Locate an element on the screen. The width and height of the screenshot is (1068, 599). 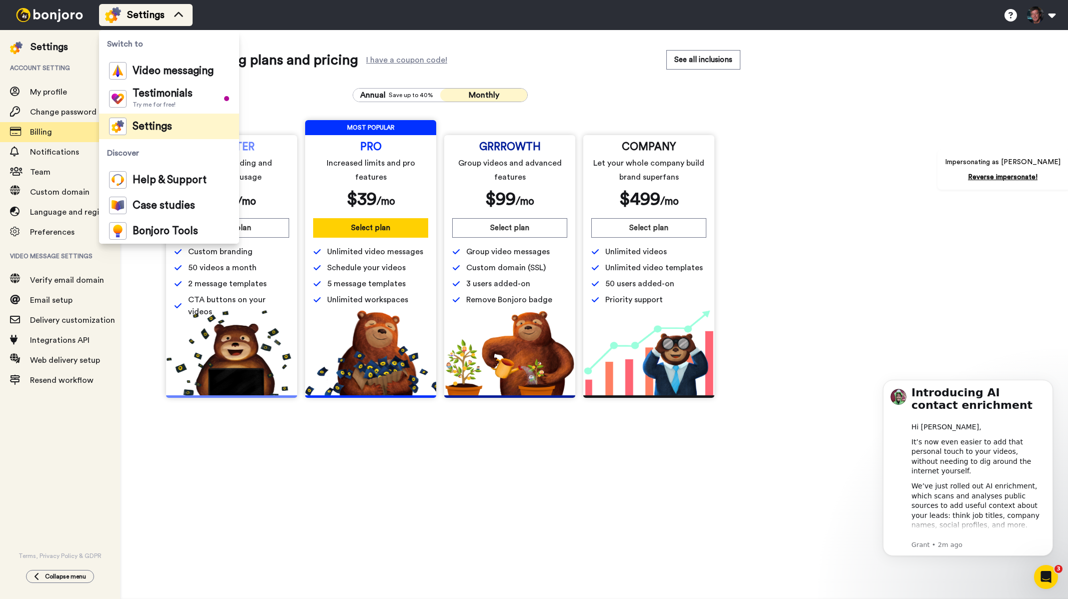
span: Email setup is located at coordinates (51, 300).